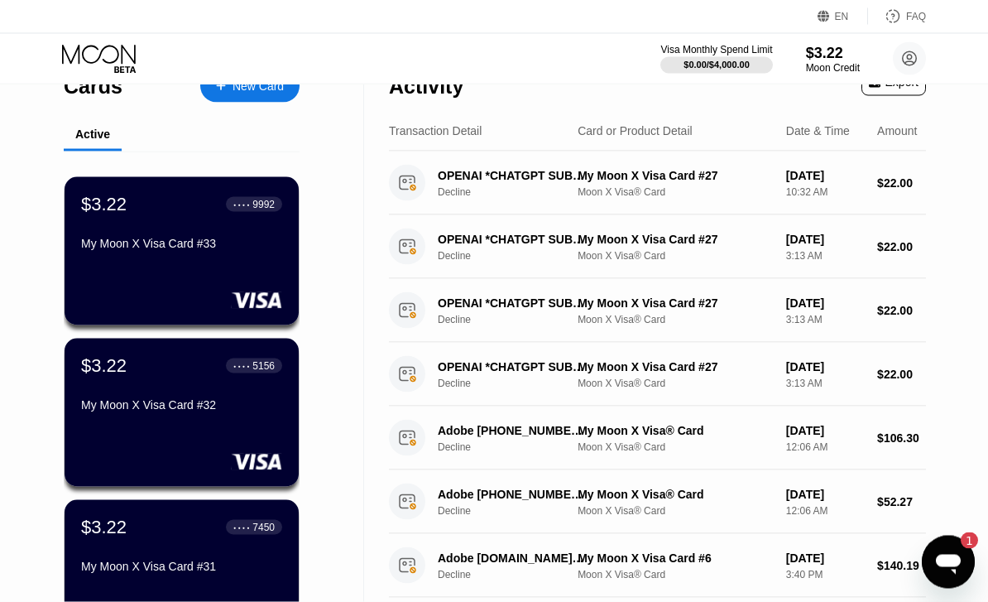  Describe the element at coordinates (435, 131) in the screenshot. I see `div: Transaction Detail` at that location.